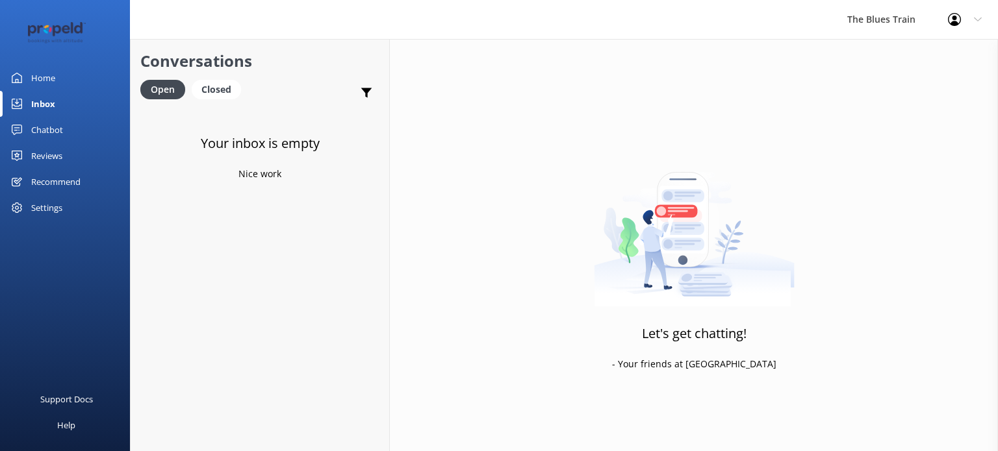  I want to click on div: Closed, so click(216, 90).